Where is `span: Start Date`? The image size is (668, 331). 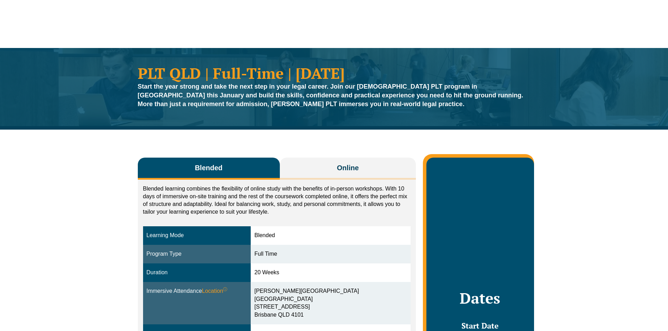
span: Start Date is located at coordinates (480, 326).